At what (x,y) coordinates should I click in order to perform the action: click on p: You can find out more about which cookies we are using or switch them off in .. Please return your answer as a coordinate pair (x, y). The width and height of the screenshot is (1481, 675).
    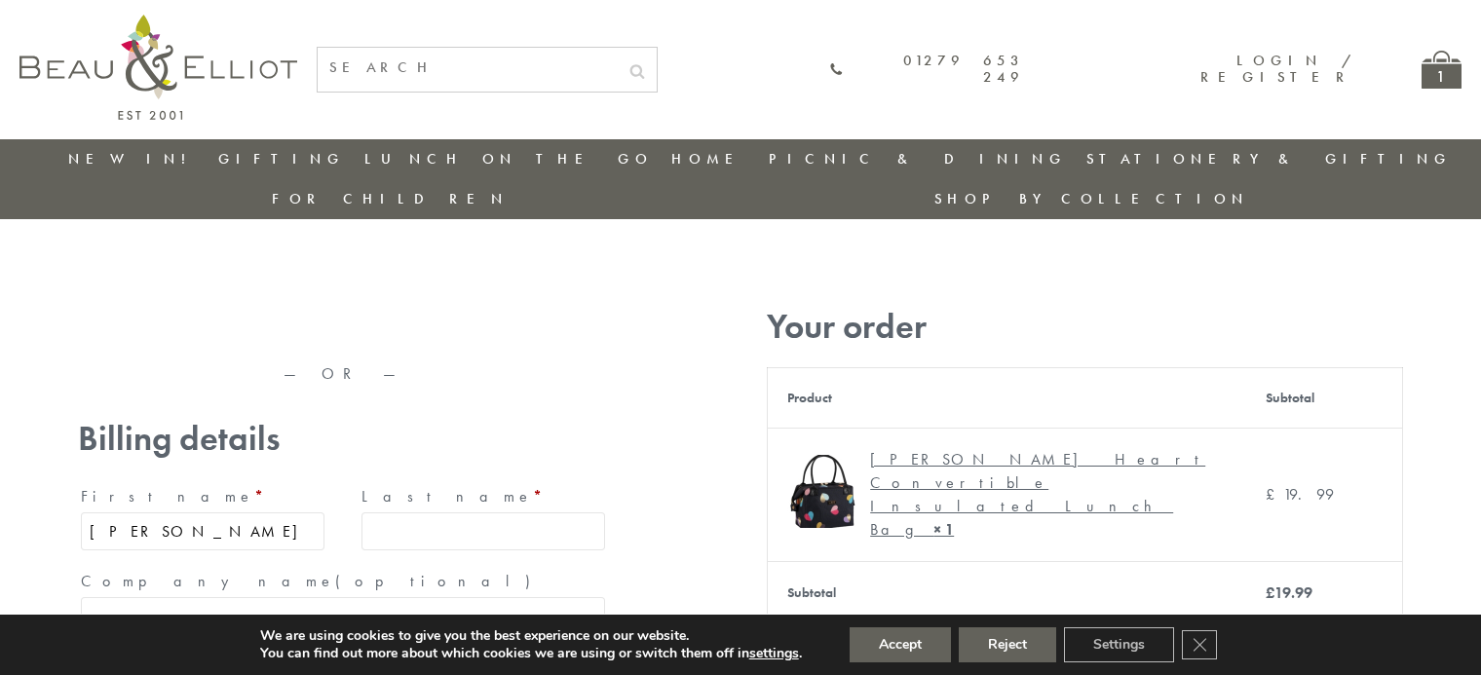
    Looking at the image, I should click on (531, 654).